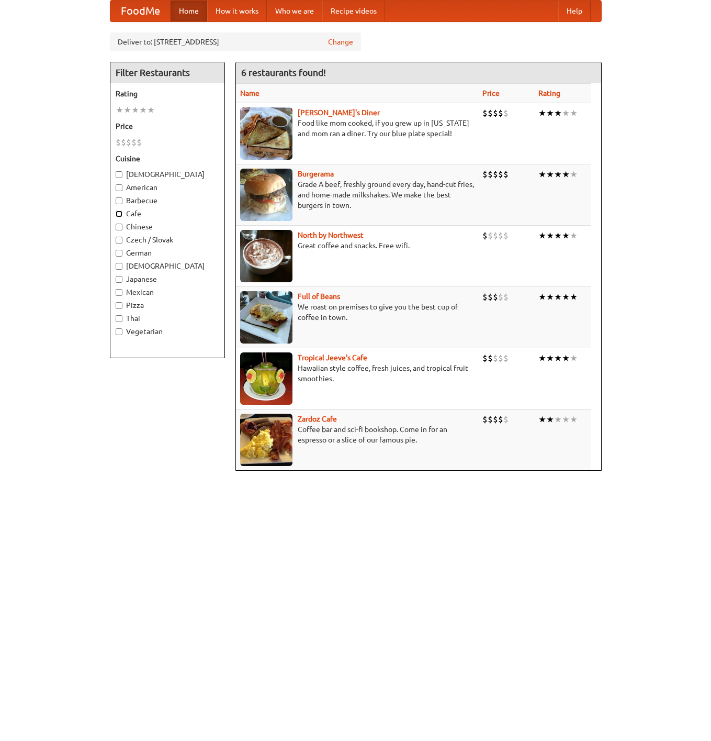 The image size is (711, 741). What do you see at coordinates (140, 11) in the screenshot?
I see `a: FoodMe` at bounding box center [140, 11].